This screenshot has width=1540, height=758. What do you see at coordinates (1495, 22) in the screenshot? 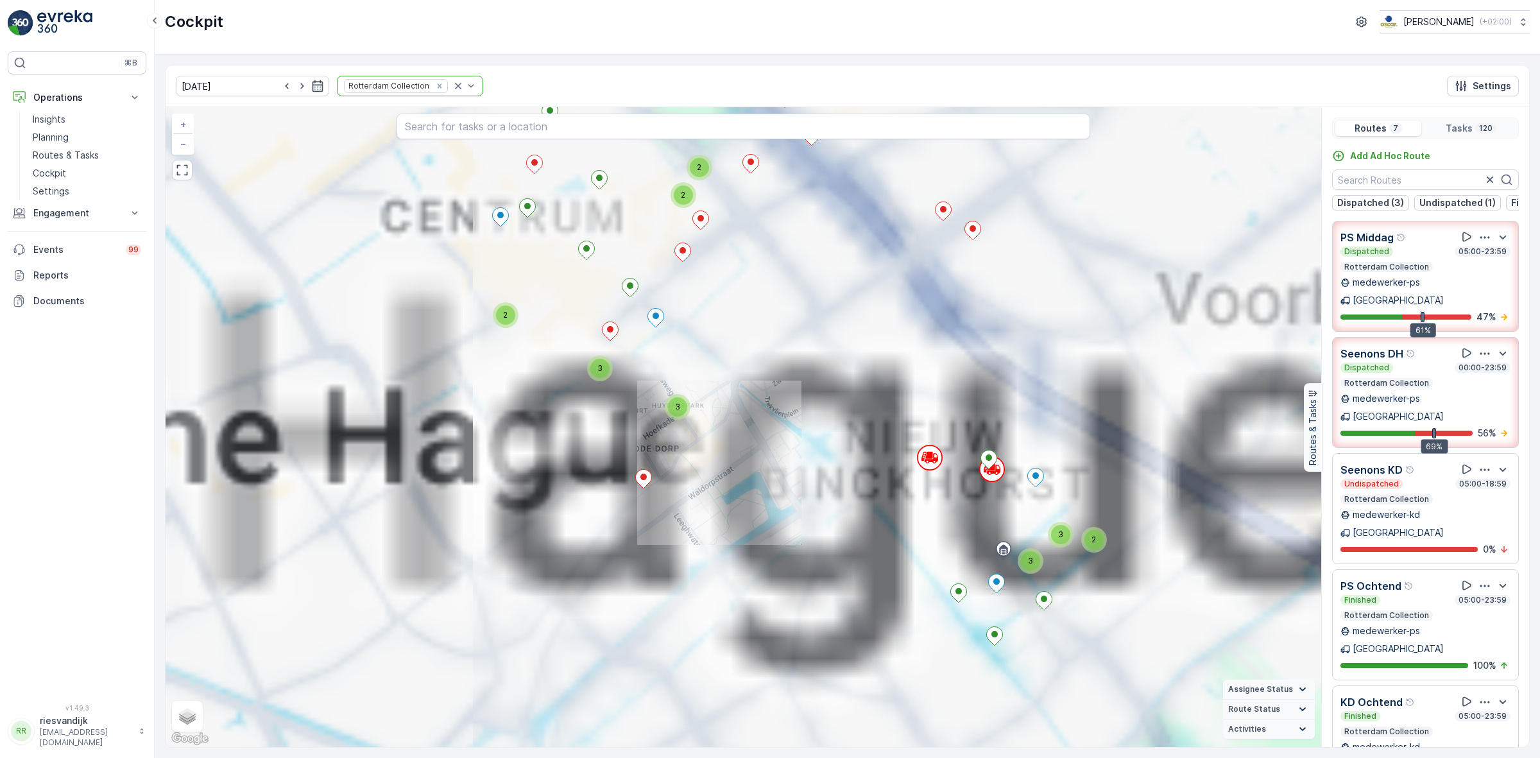
I see `p: ( +02:00 )` at bounding box center [1495, 22].